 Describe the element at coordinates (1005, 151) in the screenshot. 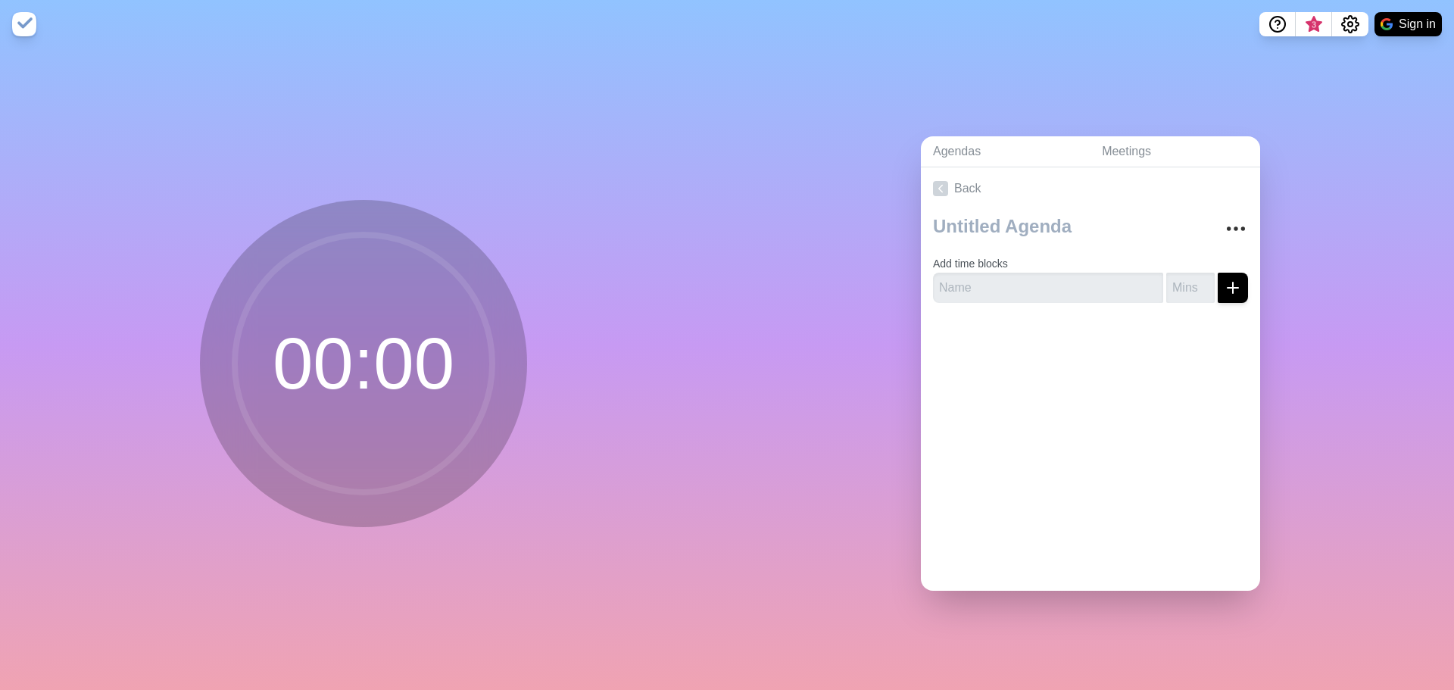

I see `a: Agendas` at that location.